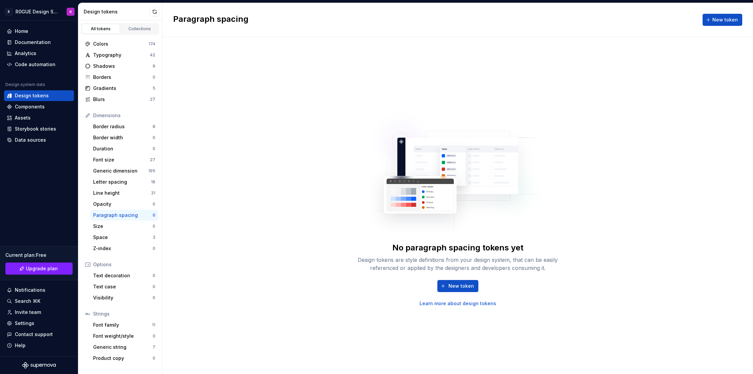 This screenshot has width=753, height=374. I want to click on div: Contact support, so click(34, 335).